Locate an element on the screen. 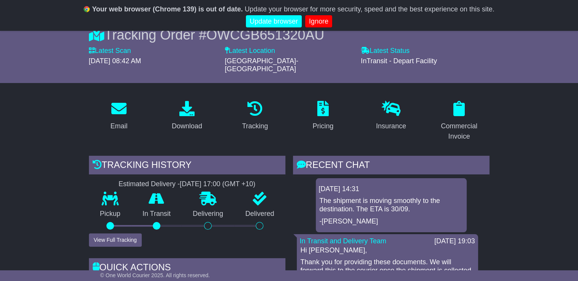 The image size is (578, 281). span: OWCGB651320AU is located at coordinates (265, 35).